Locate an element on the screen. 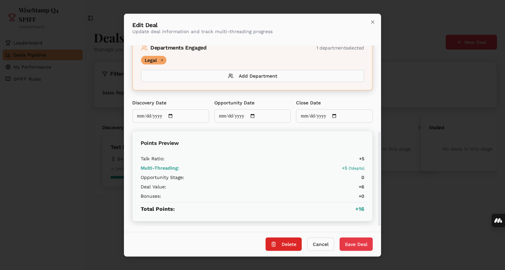 The width and height of the screenshot is (505, 270). label: Discovery Date is located at coordinates (149, 102).